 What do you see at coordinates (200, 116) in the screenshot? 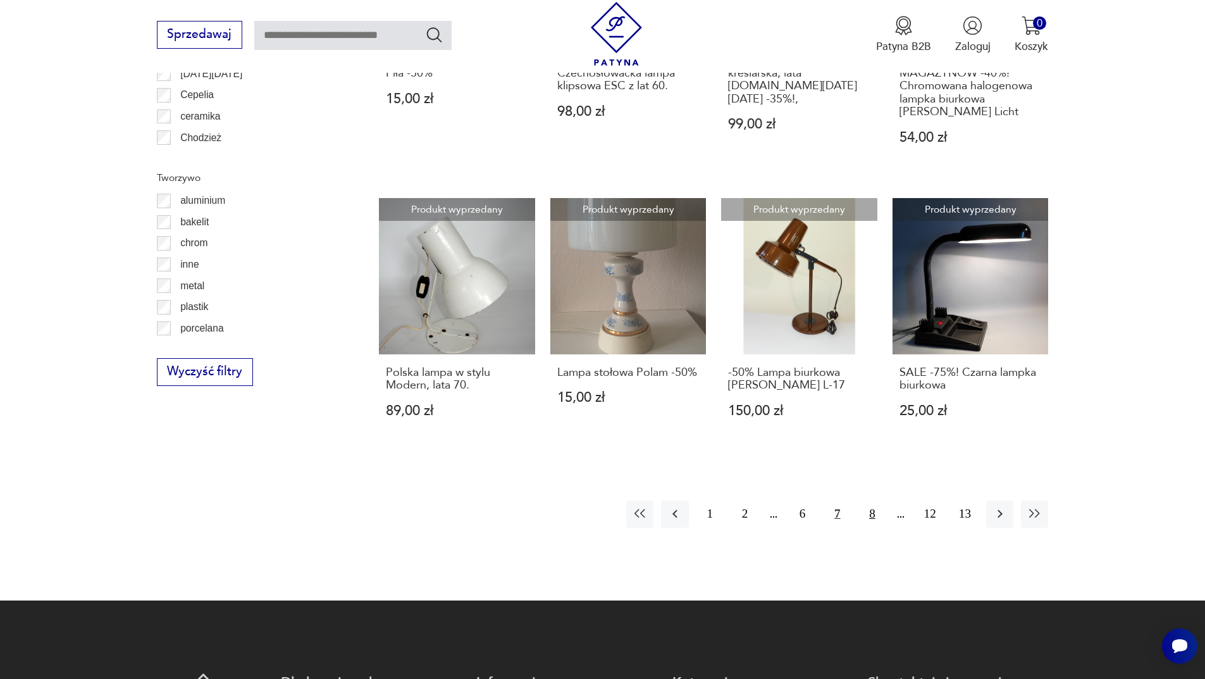
I see `p: ceramika` at bounding box center [200, 116].